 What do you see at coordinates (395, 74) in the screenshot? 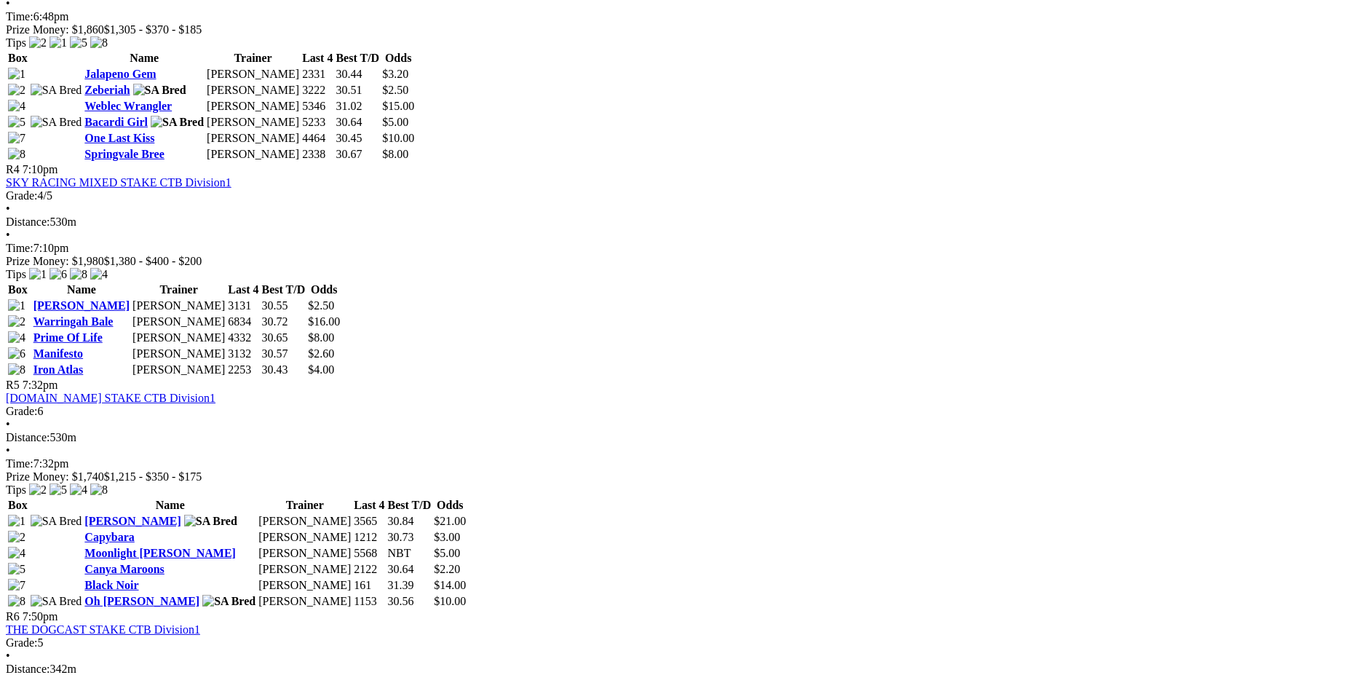
I see `span: $3.20` at bounding box center [395, 74].